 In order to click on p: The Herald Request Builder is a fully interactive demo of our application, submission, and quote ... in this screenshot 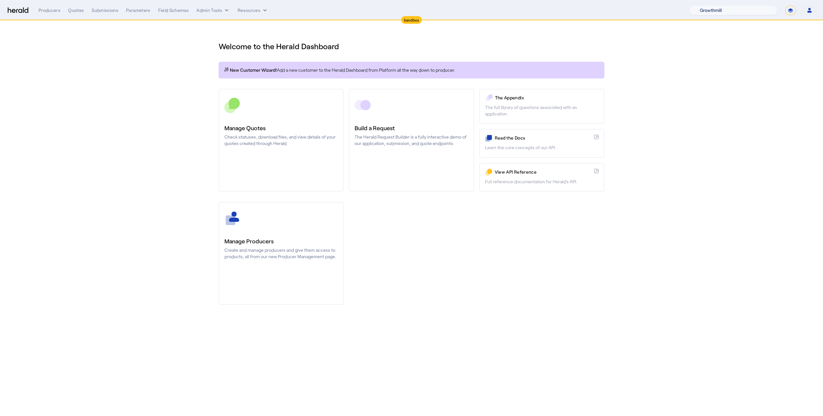, I will do `click(411, 140)`.